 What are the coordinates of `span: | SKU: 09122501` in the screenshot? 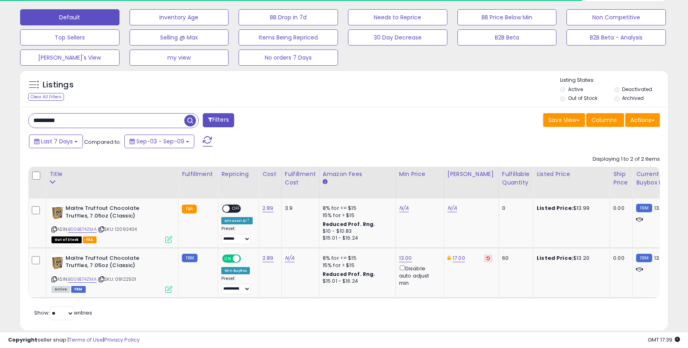 It's located at (117, 279).